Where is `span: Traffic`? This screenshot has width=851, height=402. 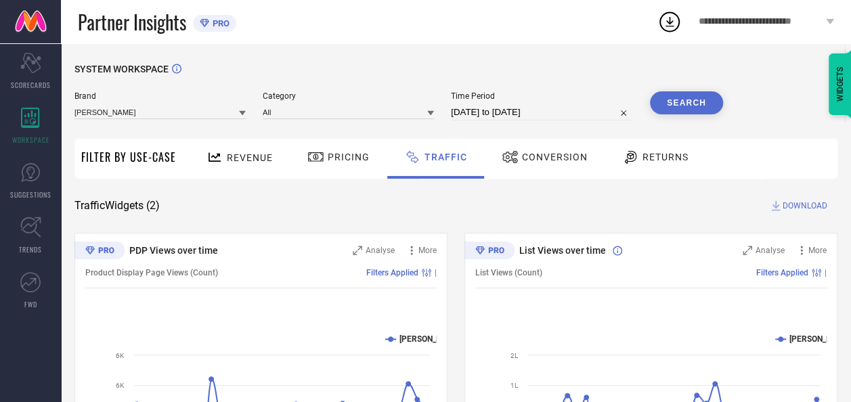
span: Traffic is located at coordinates (445, 157).